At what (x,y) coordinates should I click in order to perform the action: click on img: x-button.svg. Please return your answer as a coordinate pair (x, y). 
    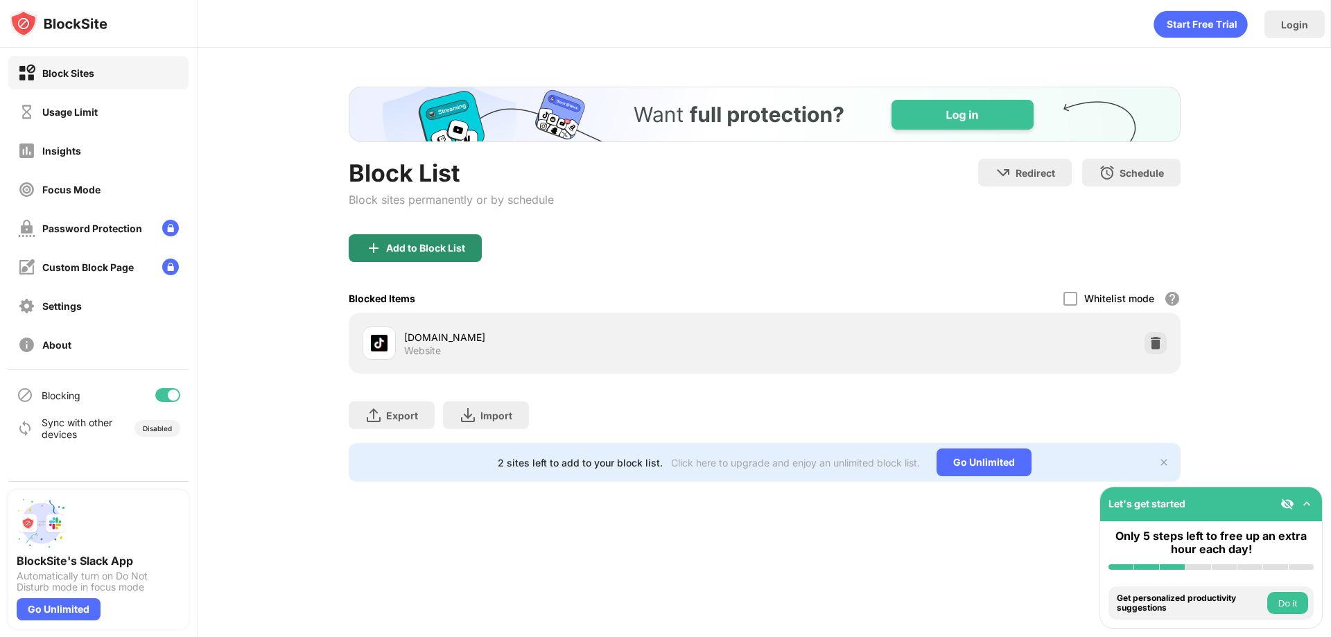
    Looking at the image, I should click on (1164, 463).